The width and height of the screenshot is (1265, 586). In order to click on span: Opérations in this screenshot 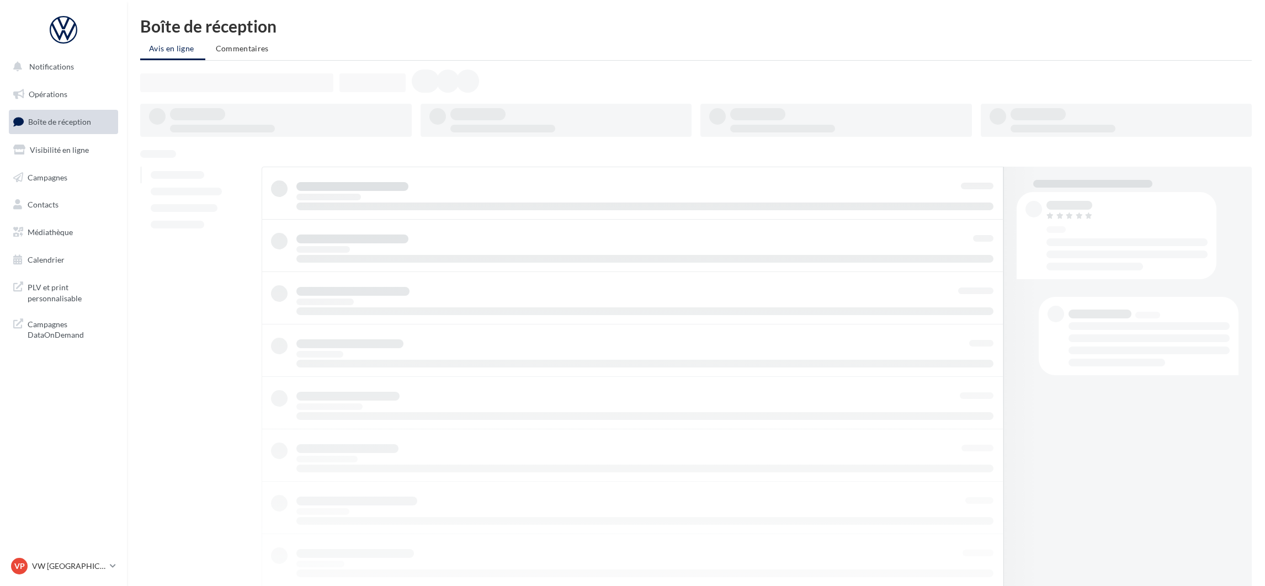, I will do `click(48, 94)`.